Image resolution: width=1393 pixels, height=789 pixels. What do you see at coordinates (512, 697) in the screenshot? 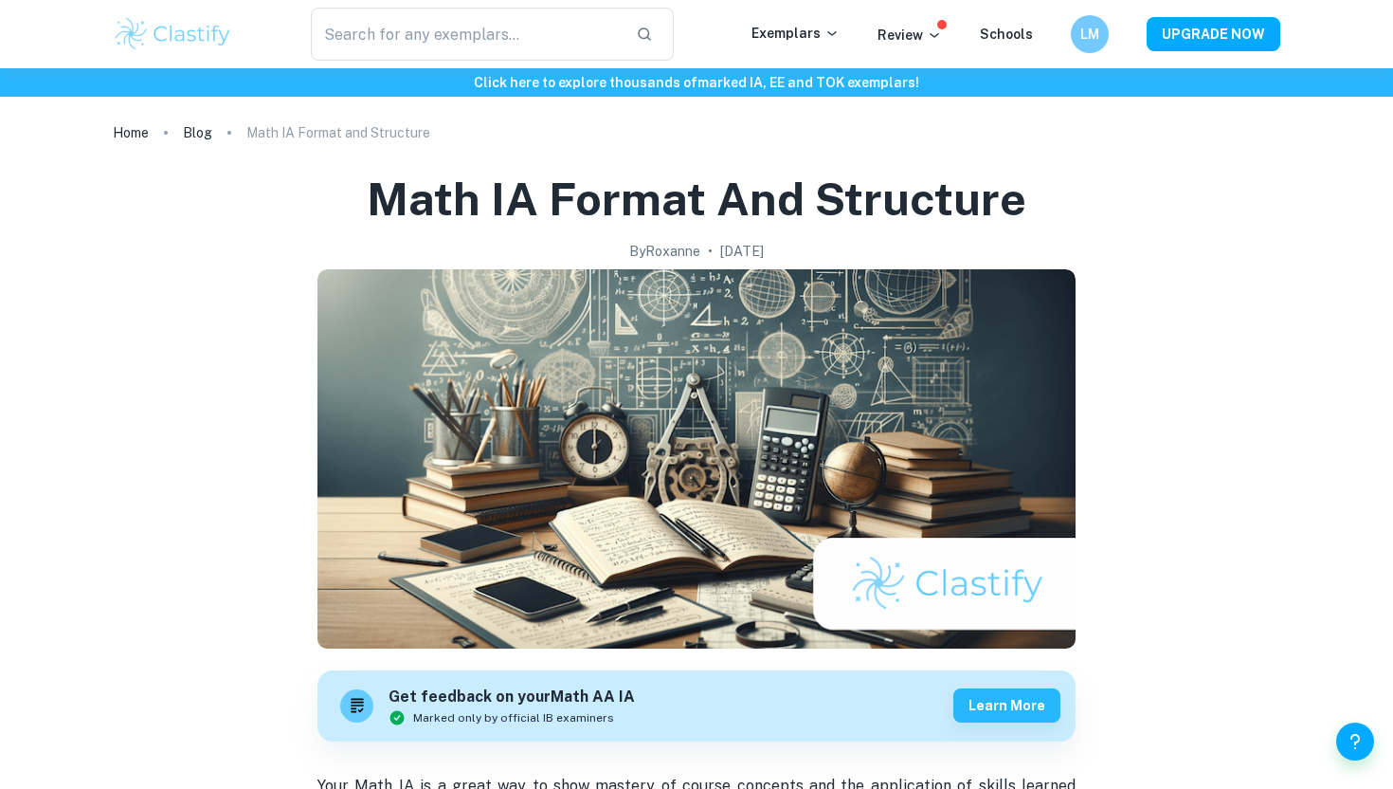
I see `h6: Get feedback on your Math AA IA` at bounding box center [512, 697].